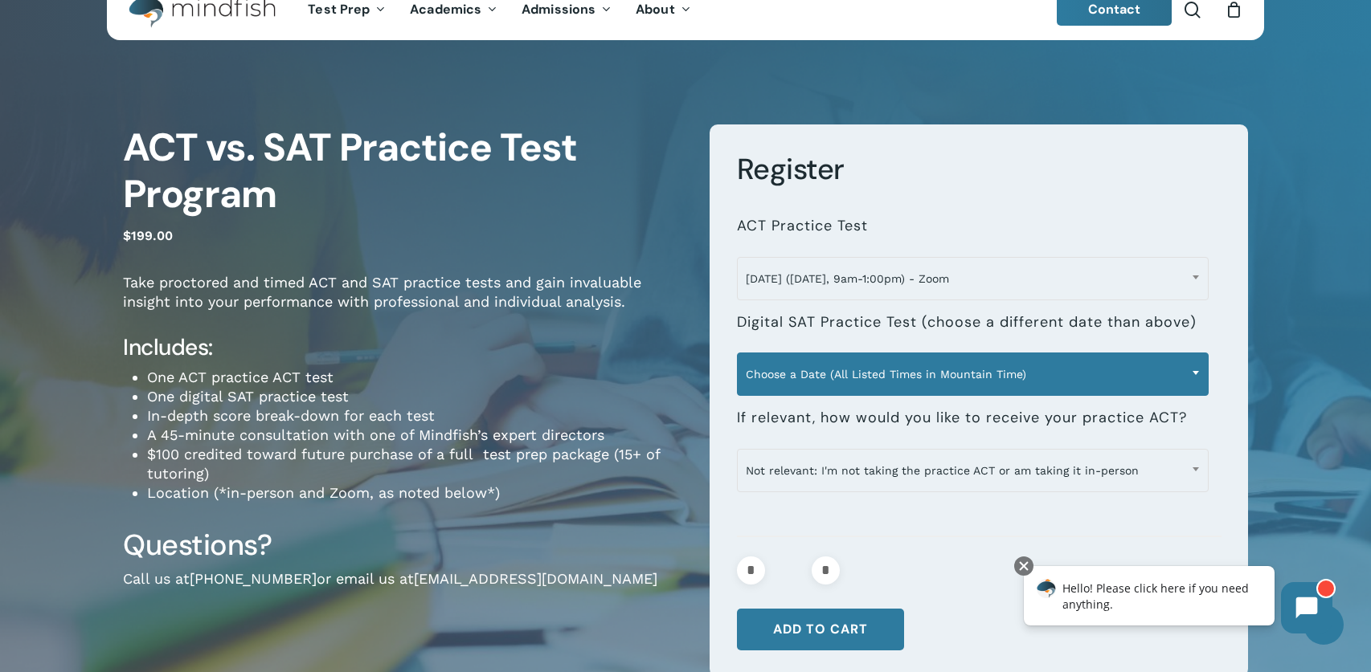 The height and width of the screenshot is (672, 1371). I want to click on input: Product quantity, so click(788, 570).